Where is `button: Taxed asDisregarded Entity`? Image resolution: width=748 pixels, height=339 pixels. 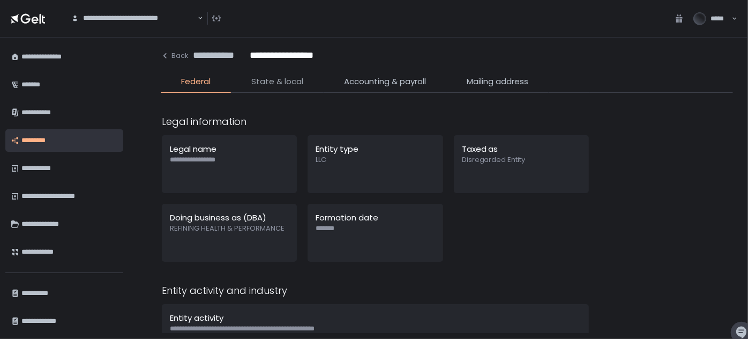 button: Taxed asDisregarded Entity is located at coordinates (521, 164).